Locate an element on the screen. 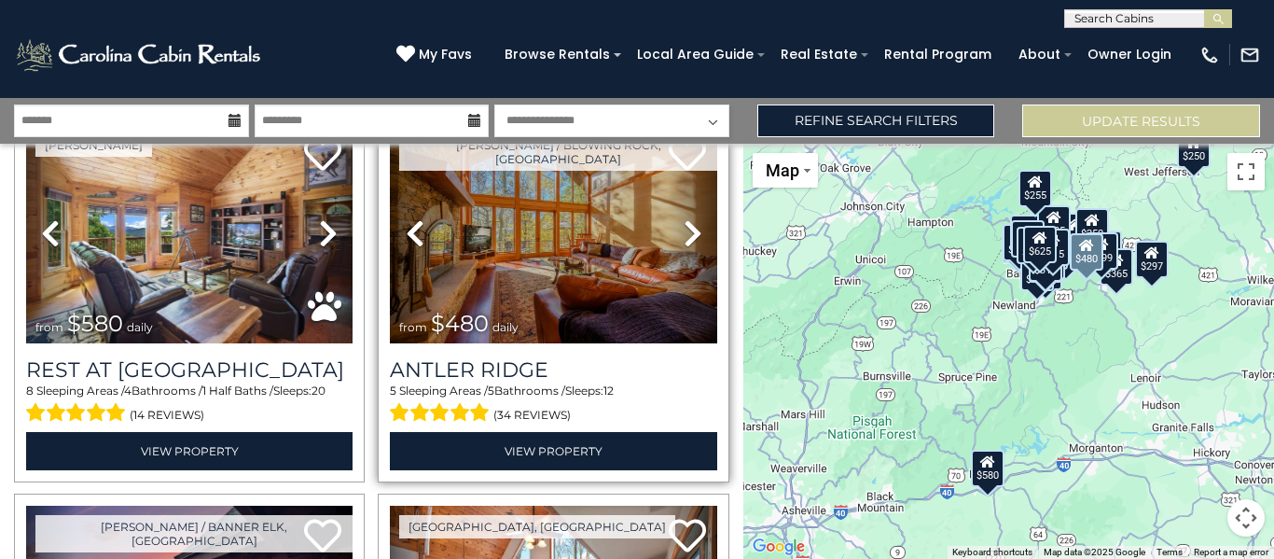  button: Toggle fullscreen view is located at coordinates (1246, 172).